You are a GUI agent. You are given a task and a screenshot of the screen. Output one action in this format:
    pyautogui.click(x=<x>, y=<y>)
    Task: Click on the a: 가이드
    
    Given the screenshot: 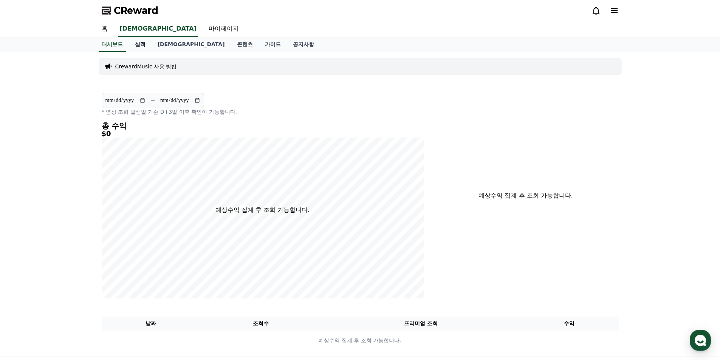 What is the action you would take?
    pyautogui.click(x=273, y=45)
    